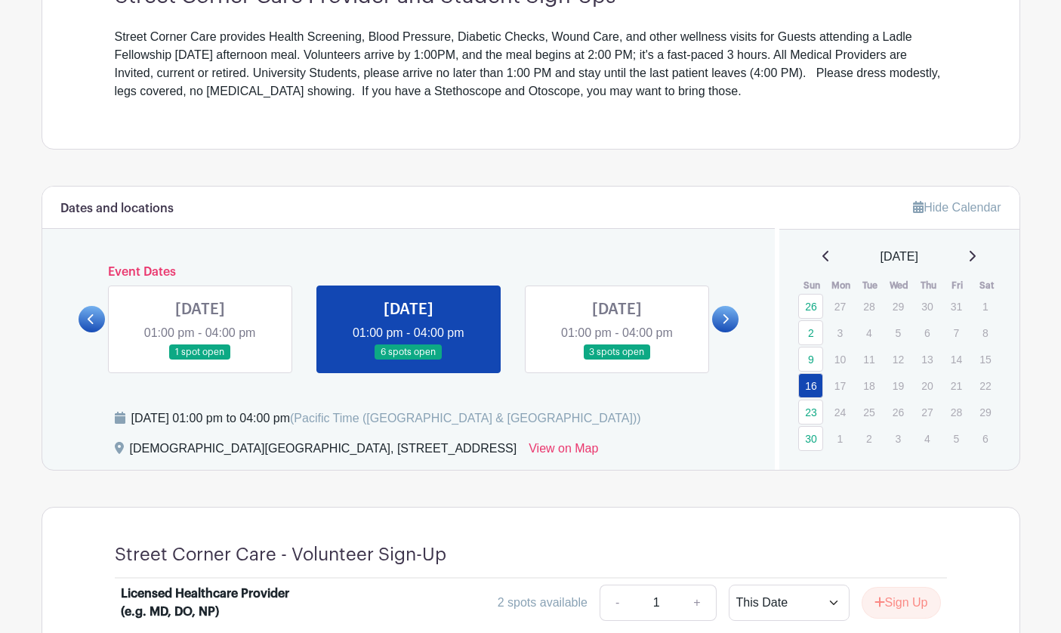 The height and width of the screenshot is (633, 1061). Describe the element at coordinates (868, 438) in the screenshot. I see `p: 2` at that location.